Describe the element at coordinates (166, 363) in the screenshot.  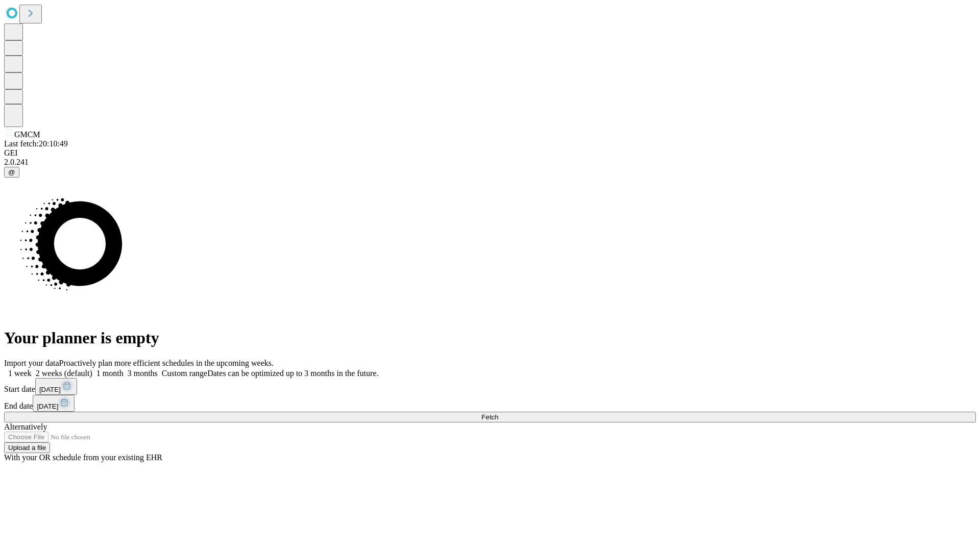
I see `span: Proactively plan more efficient schedules in the upcoming weeks.` at that location.